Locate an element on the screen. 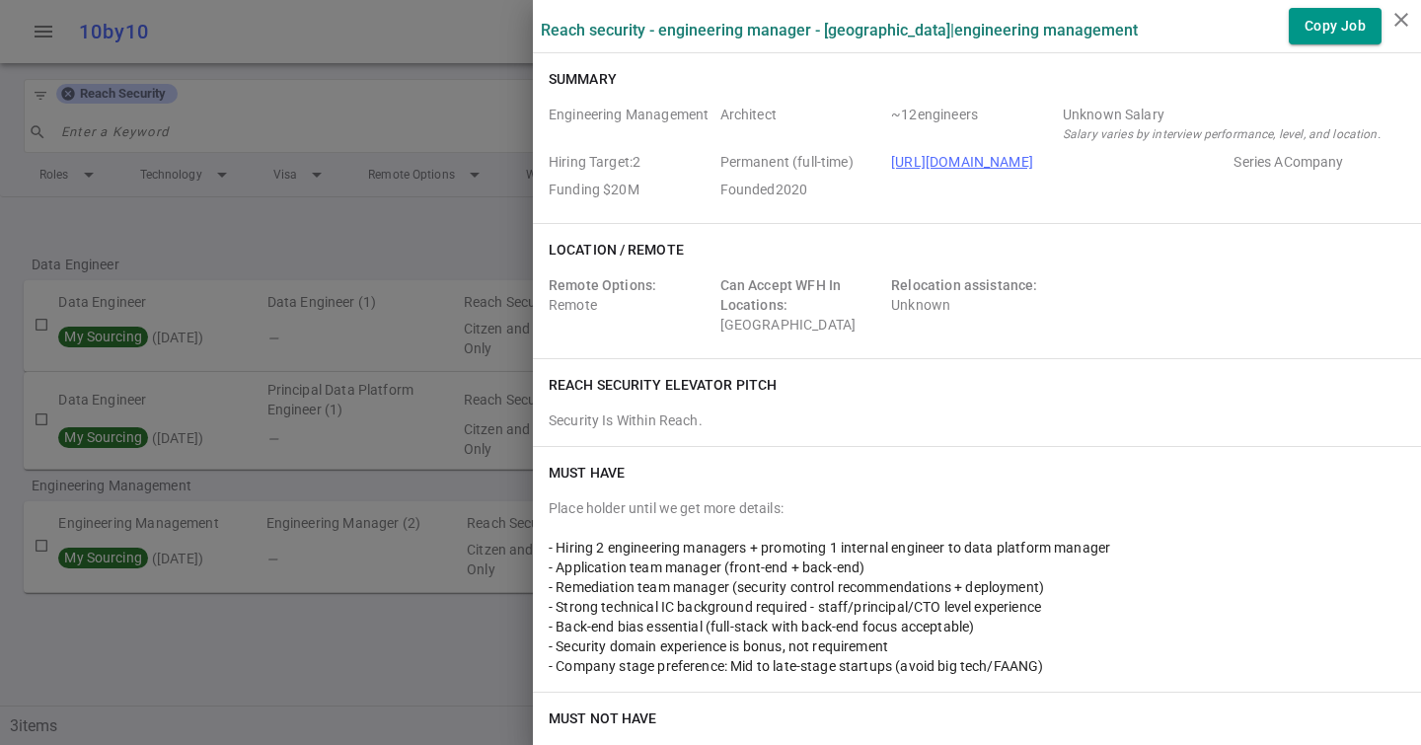 Image resolution: width=1421 pixels, height=745 pixels. span: - Remediation team manager (security control recommendations + deployment) is located at coordinates (797, 587).